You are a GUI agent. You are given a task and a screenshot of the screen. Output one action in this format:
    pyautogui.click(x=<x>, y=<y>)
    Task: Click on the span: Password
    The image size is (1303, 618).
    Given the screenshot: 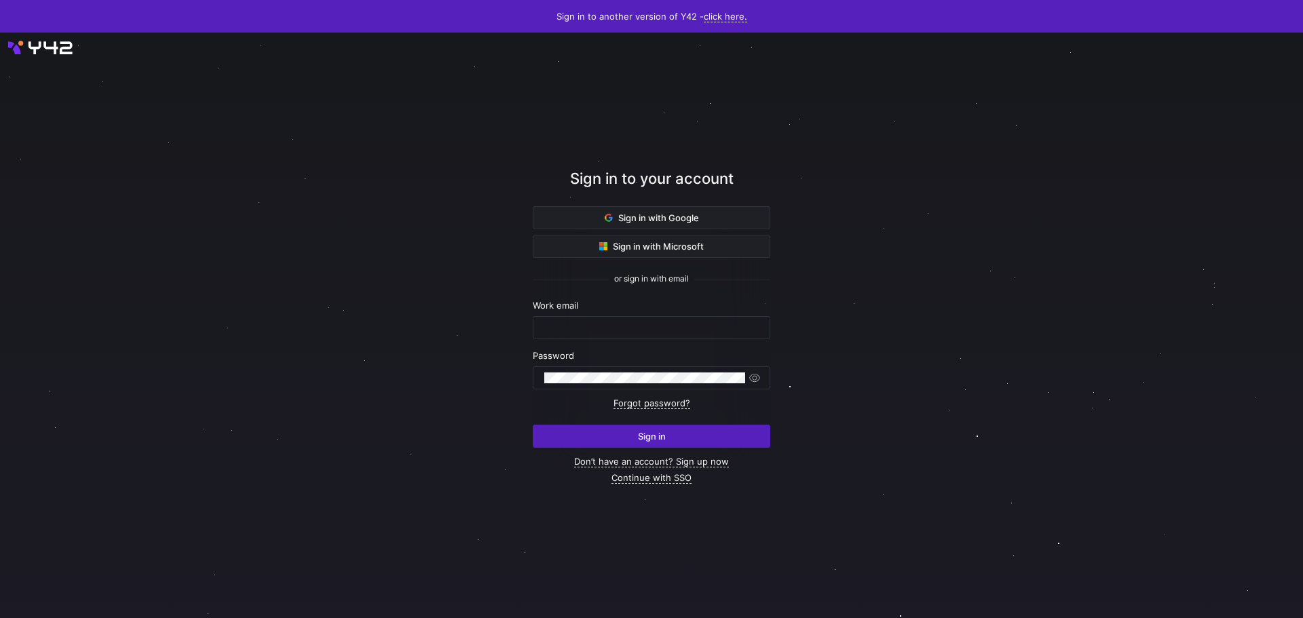 What is the action you would take?
    pyautogui.click(x=553, y=356)
    